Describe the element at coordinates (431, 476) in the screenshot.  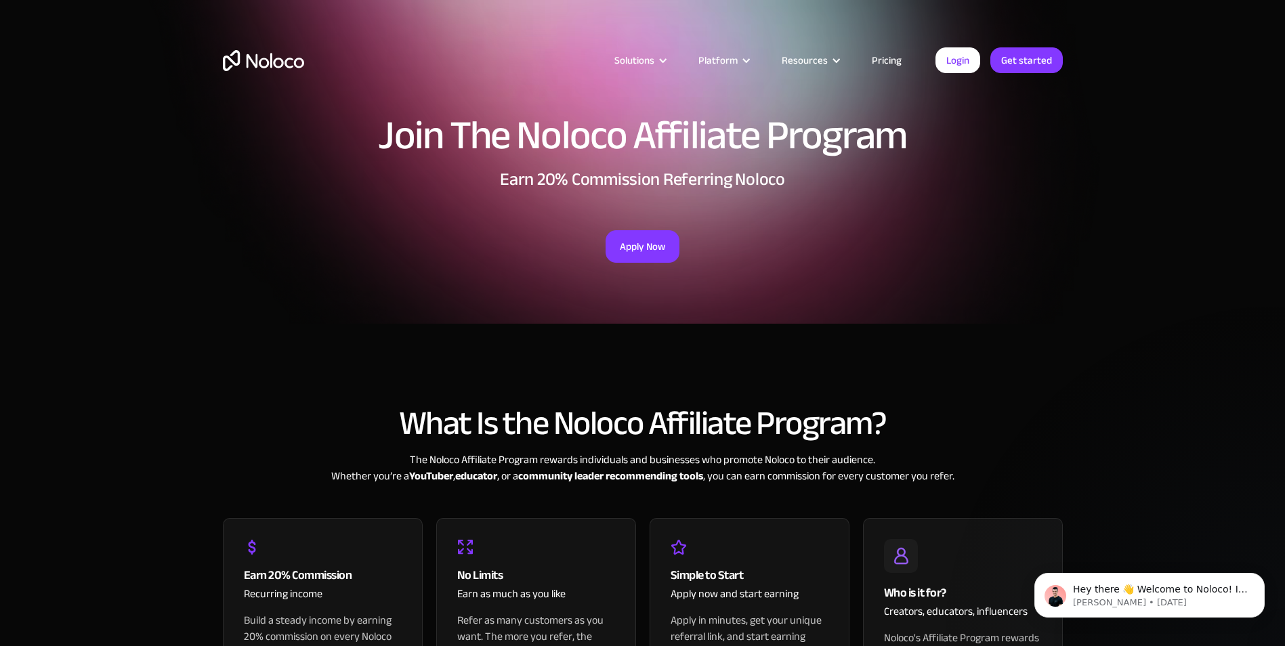
I see `strong: YouTuber` at that location.